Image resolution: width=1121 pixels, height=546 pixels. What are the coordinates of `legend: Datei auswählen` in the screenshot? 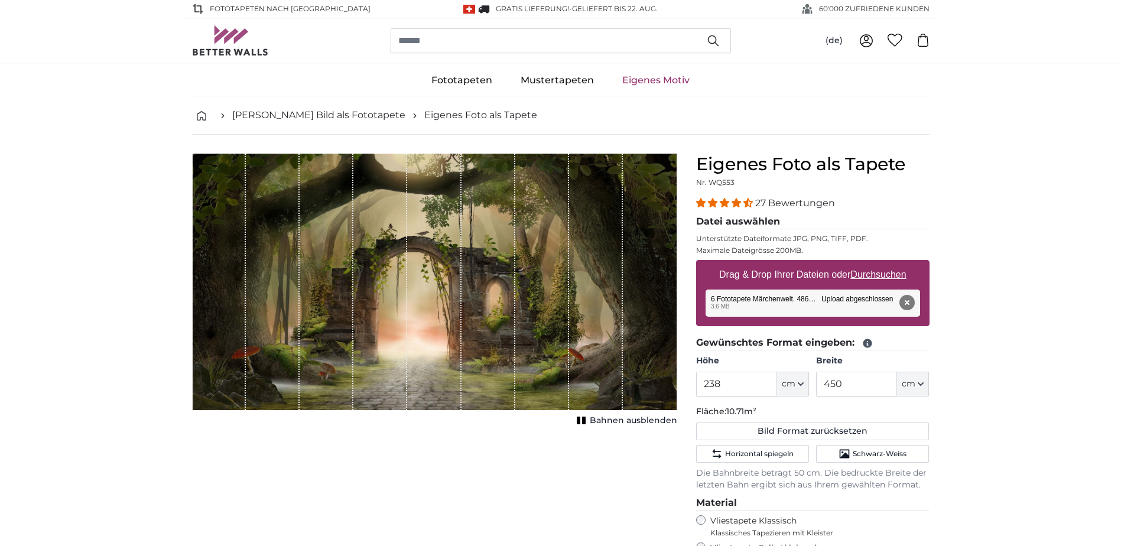 It's located at (812, 222).